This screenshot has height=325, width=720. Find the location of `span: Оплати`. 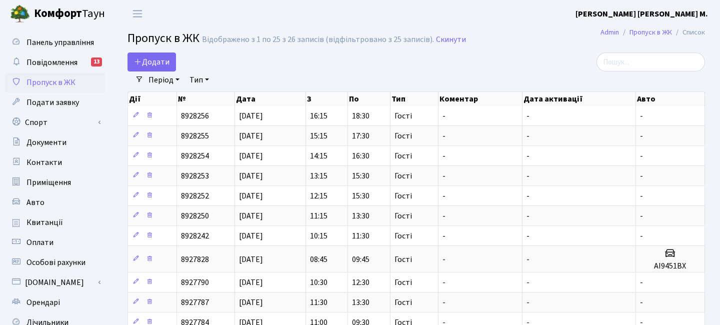

span: Оплати is located at coordinates (40, 242).